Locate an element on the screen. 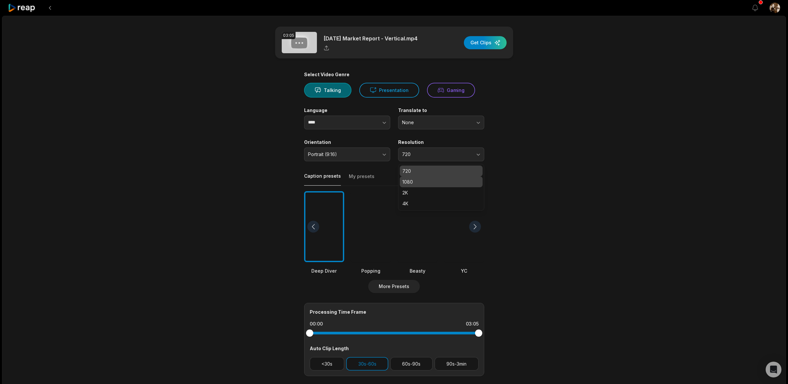 The image size is (788, 384). button: Portrait (9:16) is located at coordinates (347, 154).